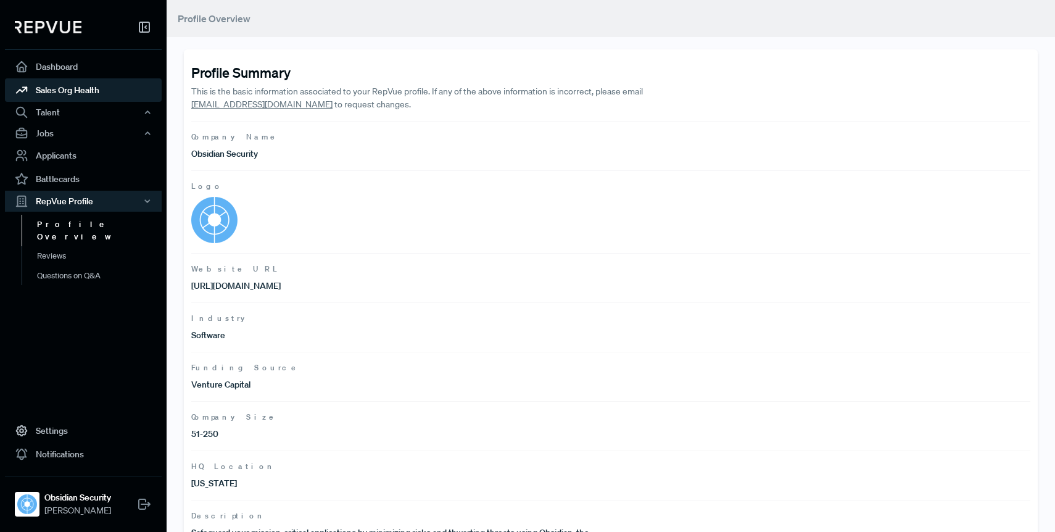  I want to click on p: This is the basic information associated to your RepVue profile. If any of the above information ..., so click(443, 98).